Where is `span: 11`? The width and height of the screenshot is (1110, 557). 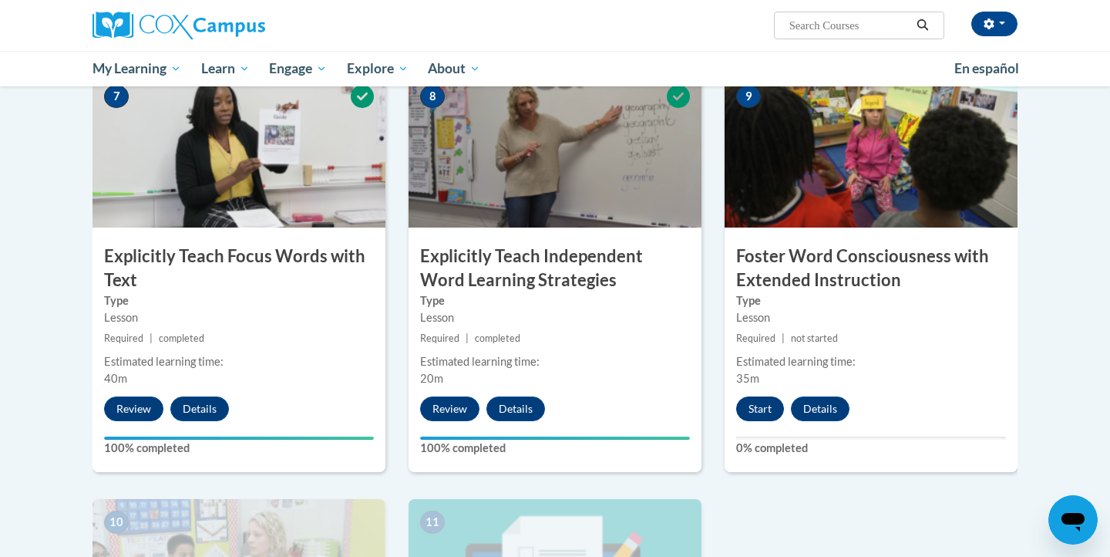 span: 11 is located at coordinates (433, 522).